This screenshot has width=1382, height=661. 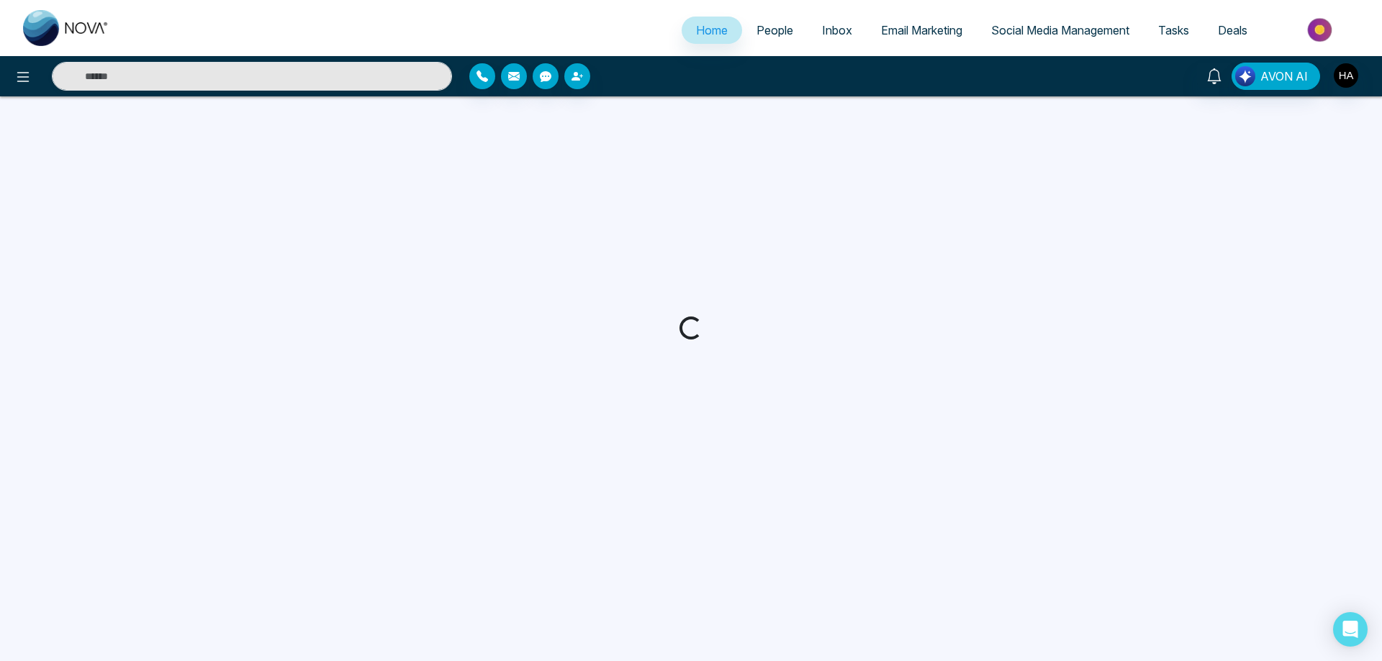 What do you see at coordinates (66, 28) in the screenshot?
I see `img: Nova CRM Logo` at bounding box center [66, 28].